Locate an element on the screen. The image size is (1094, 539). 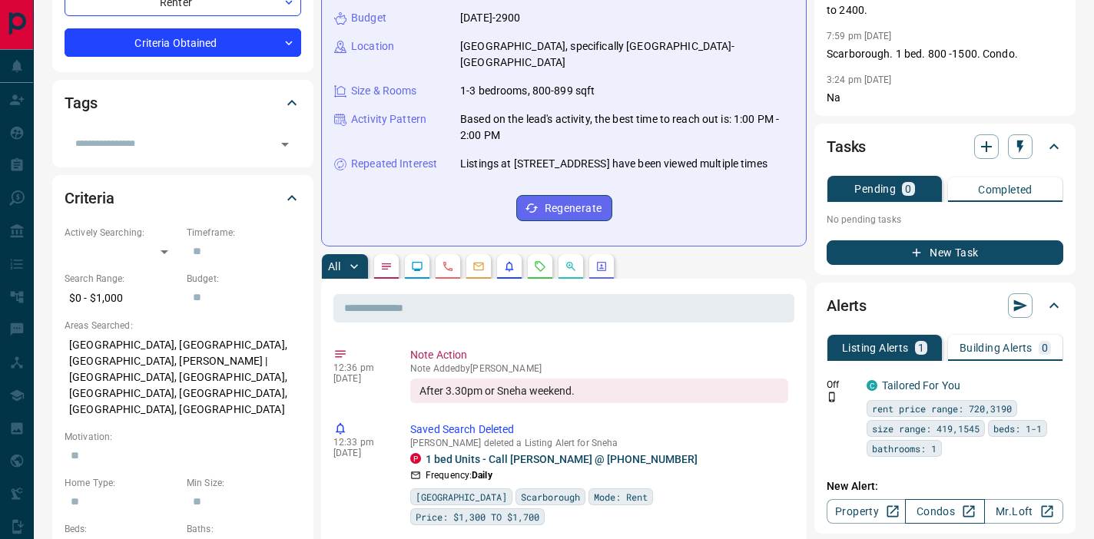
p: Pending is located at coordinates (875, 189).